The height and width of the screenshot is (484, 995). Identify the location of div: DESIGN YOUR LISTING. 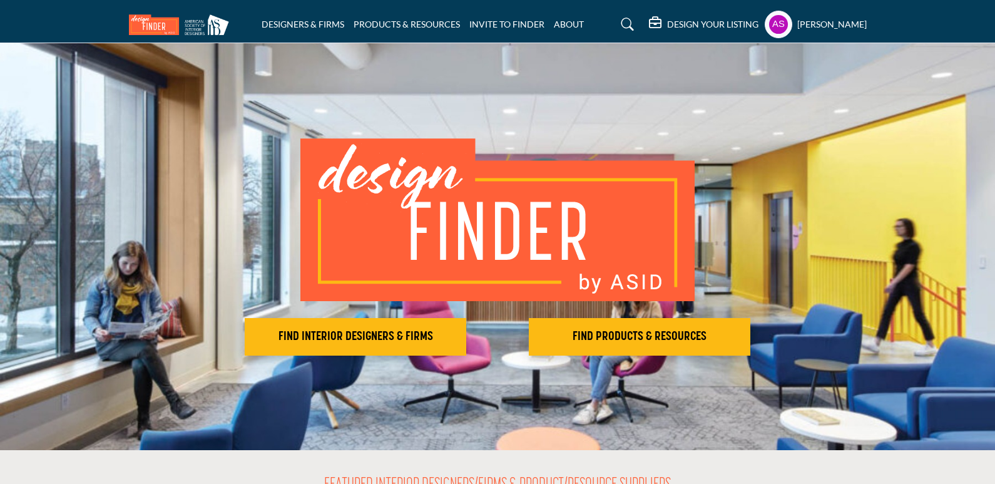
(703, 24).